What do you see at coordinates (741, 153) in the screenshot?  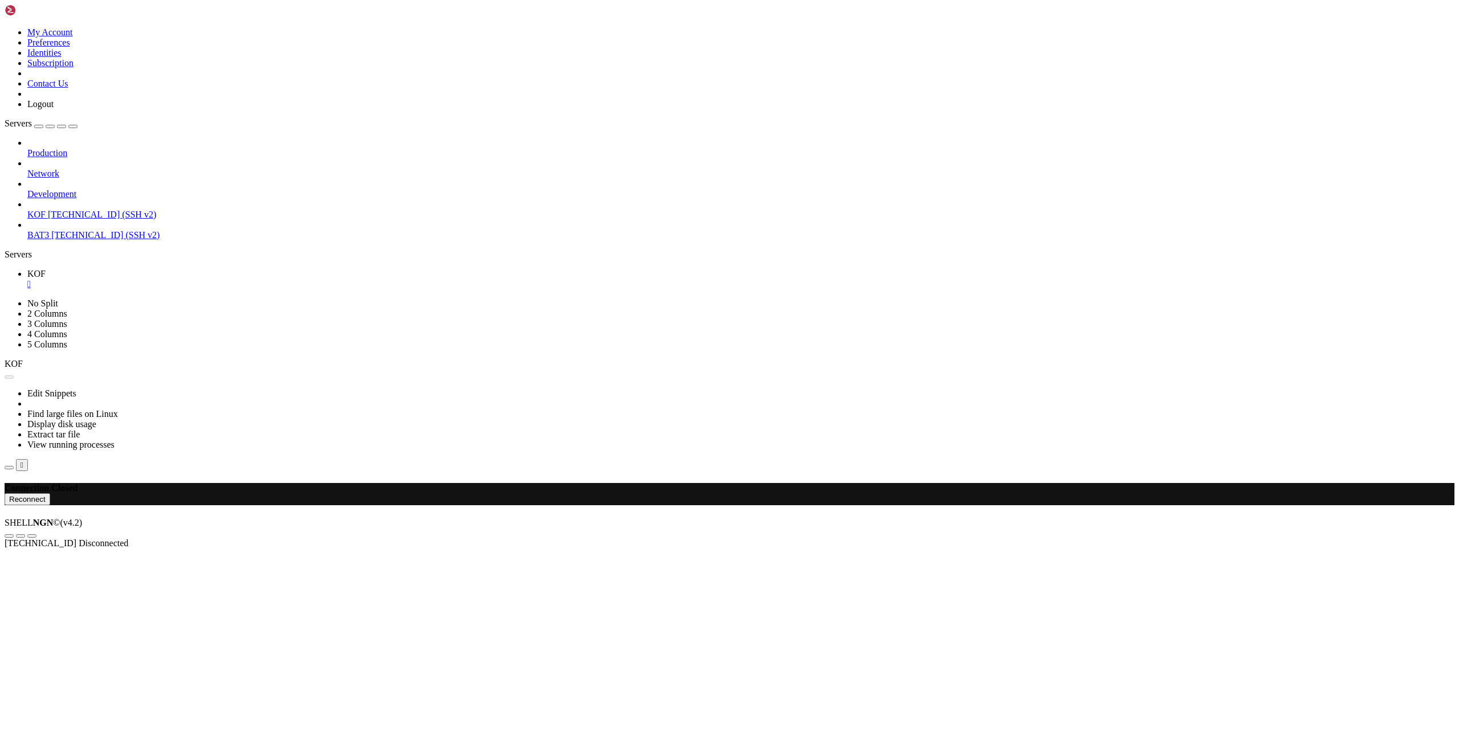 I see `a: Production` at bounding box center [741, 153].